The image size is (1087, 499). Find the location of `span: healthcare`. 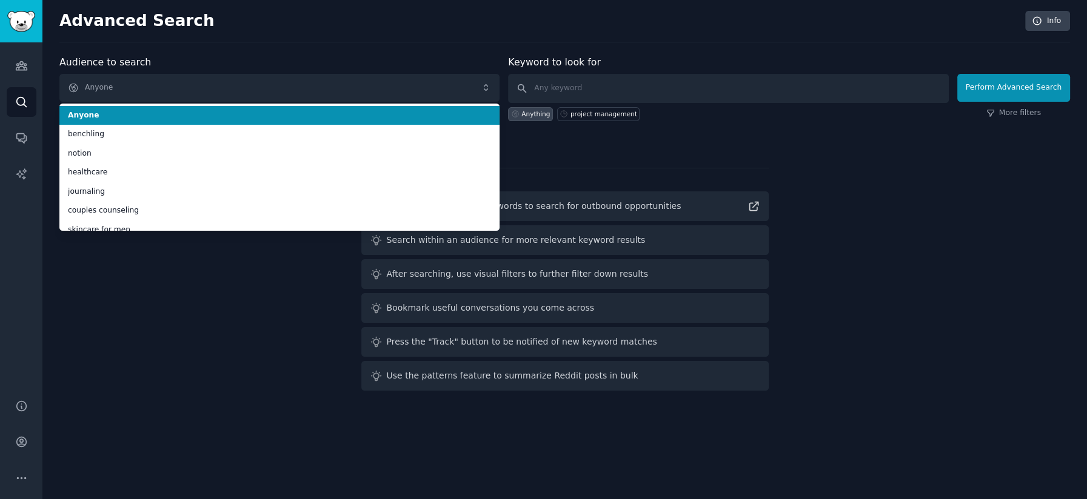

span: healthcare is located at coordinates (279, 173).